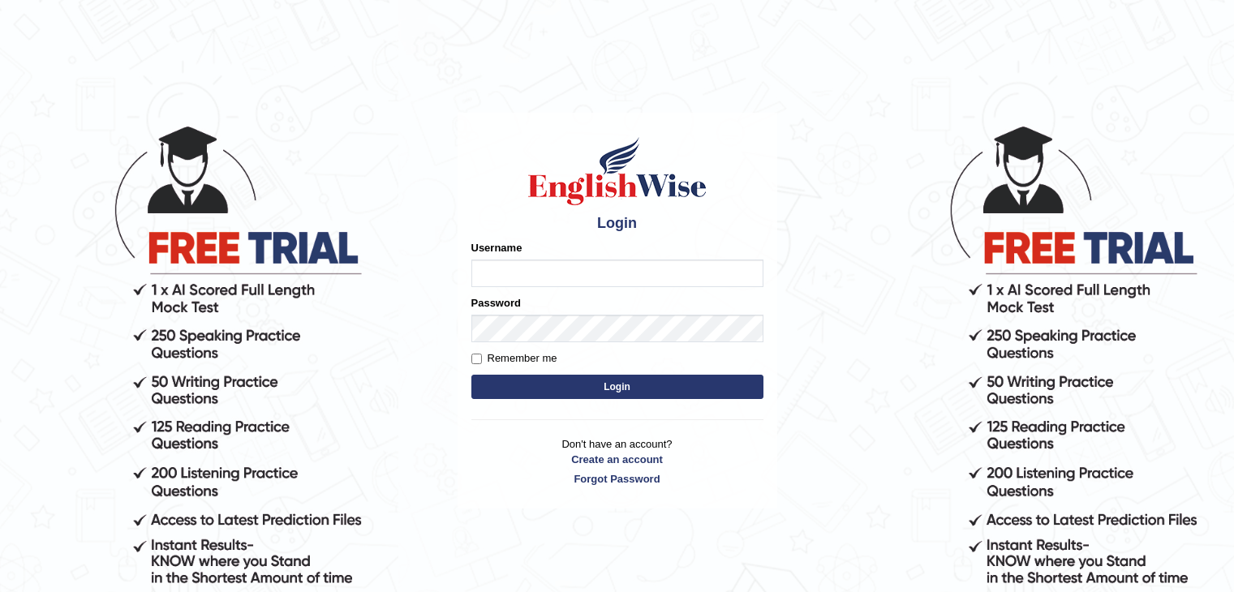  I want to click on a: Forgot Password, so click(618, 479).